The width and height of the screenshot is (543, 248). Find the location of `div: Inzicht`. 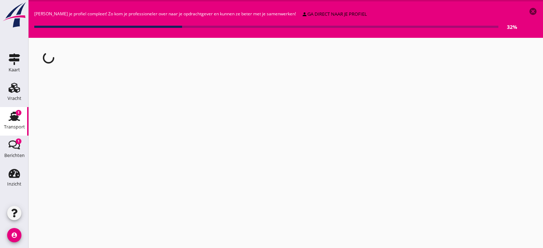

div: Inzicht is located at coordinates (14, 184).